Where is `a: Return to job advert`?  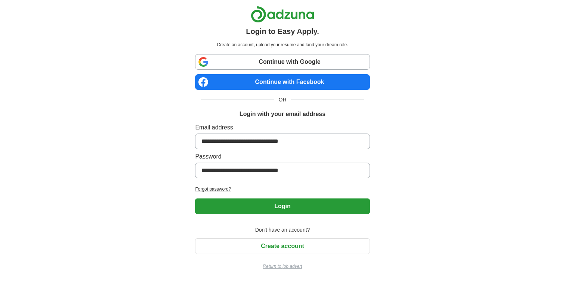 a: Return to job advert is located at coordinates (282, 267).